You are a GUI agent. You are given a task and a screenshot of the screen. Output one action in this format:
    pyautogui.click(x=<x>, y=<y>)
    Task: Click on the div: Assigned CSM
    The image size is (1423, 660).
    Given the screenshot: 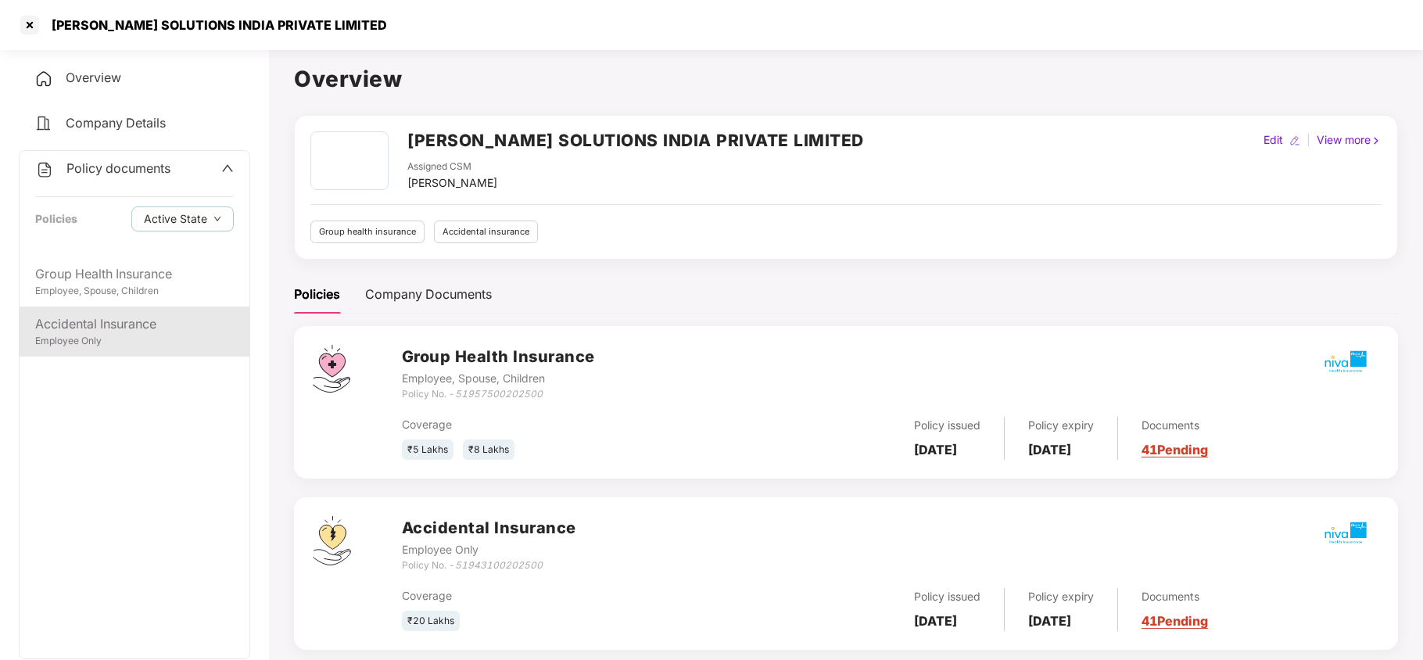 What is the action you would take?
    pyautogui.click(x=452, y=166)
    